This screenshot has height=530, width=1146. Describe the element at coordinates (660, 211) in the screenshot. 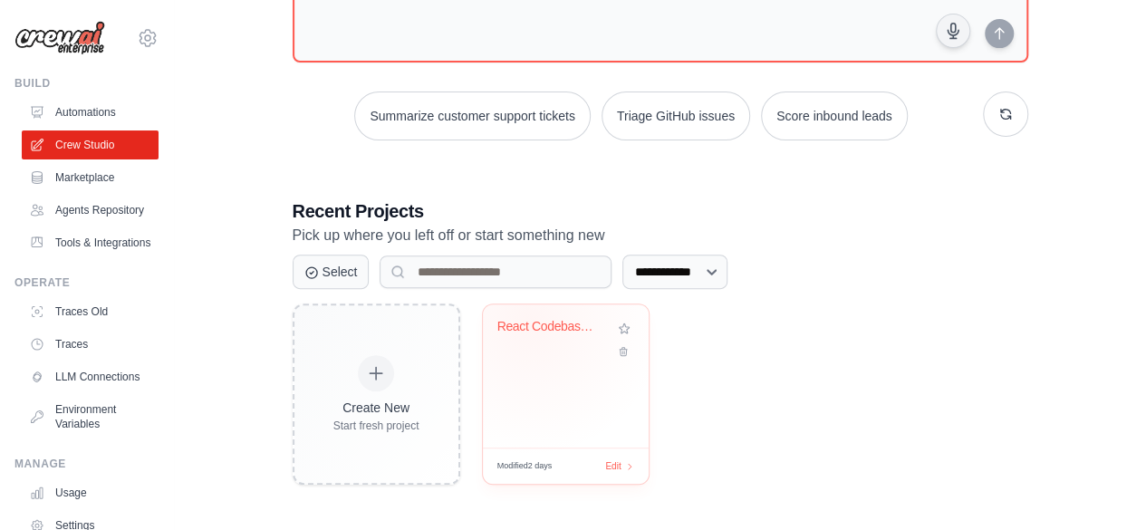

I see `h3: Recent Projects` at that location.